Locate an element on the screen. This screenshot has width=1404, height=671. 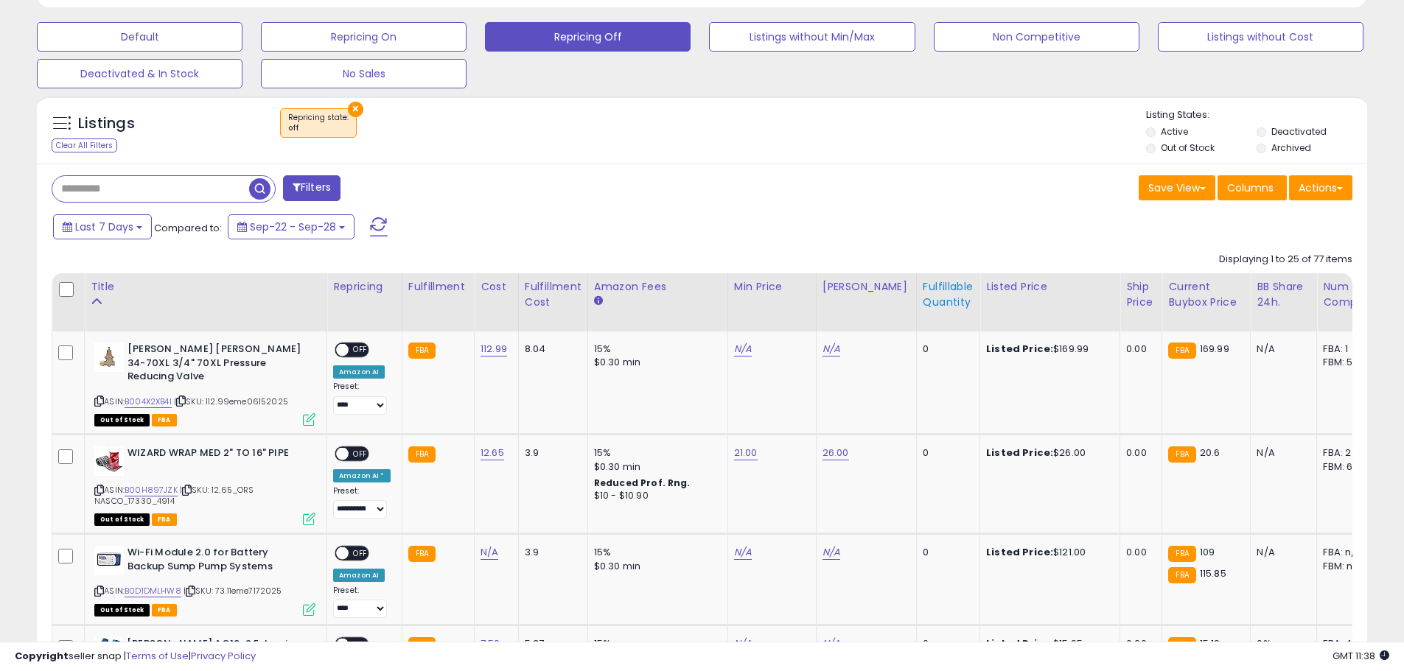
div: $26.00 is located at coordinates (1047, 453).